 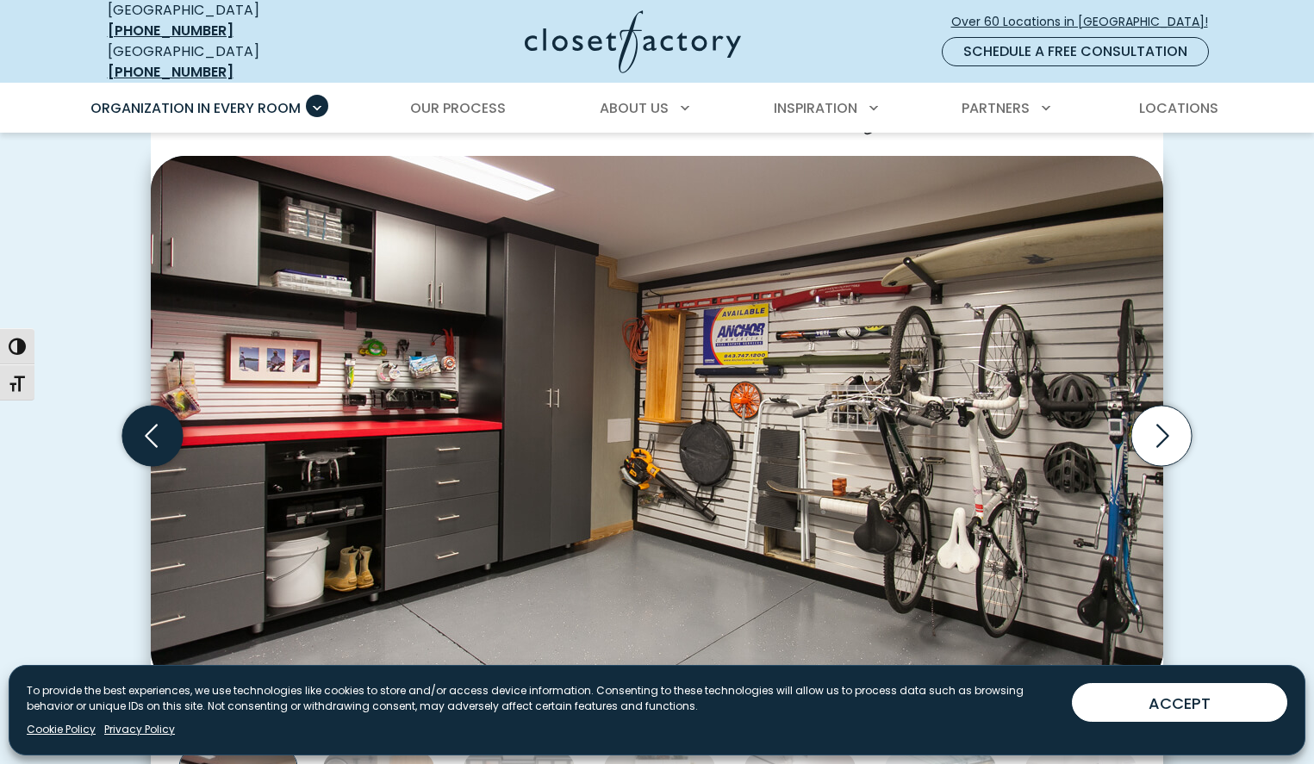 What do you see at coordinates (196, 108) in the screenshot?
I see `span: Organization in Every Room` at bounding box center [196, 108].